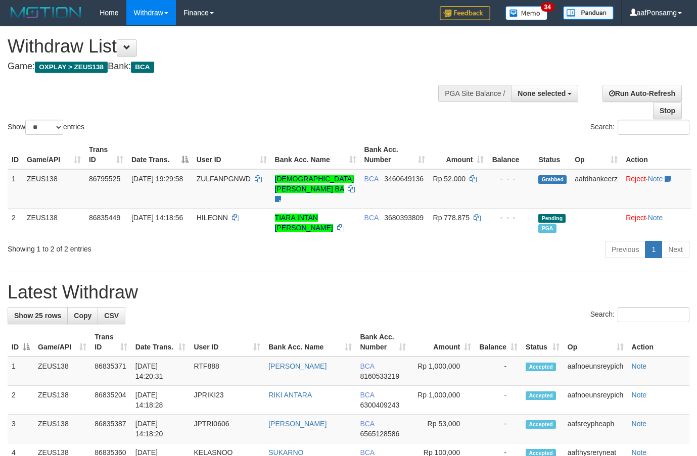  I want to click on span: Copy, so click(82, 316).